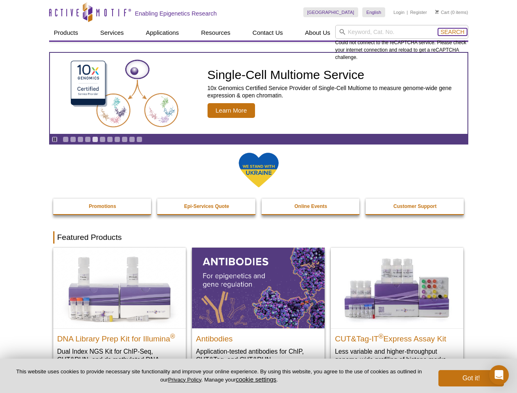  I want to click on a: Go to slide 8, so click(117, 139).